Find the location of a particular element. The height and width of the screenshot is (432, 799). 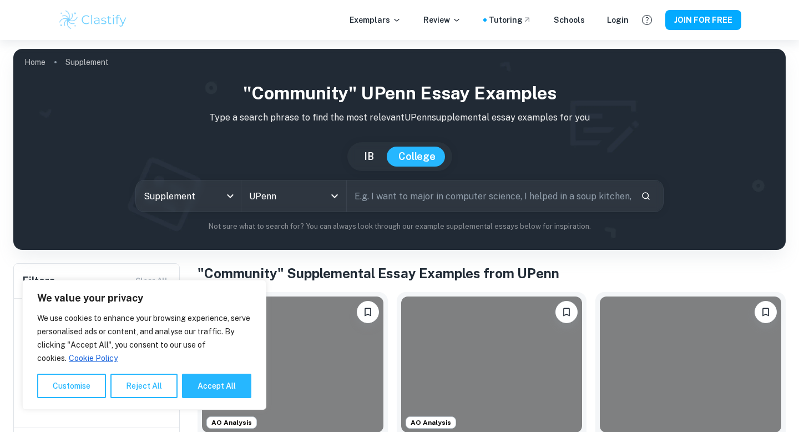

h1: "Community" Supplemental Essay Examples from UPenn is located at coordinates (492, 273).